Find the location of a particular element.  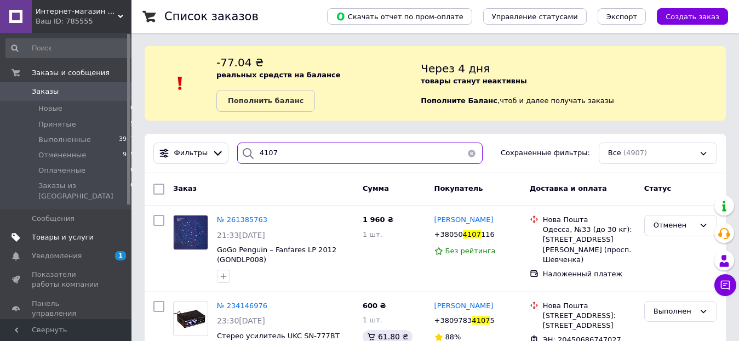

input: Поиск по номеру заказа, ФИО покупателя, номеру телефона, Email, номеру накладной is located at coordinates (360, 153).